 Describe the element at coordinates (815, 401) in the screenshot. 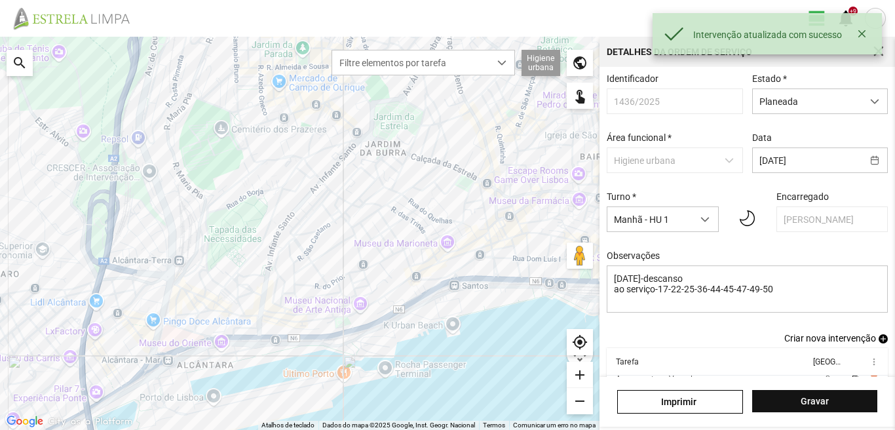

I see `button: Gravar` at that location.